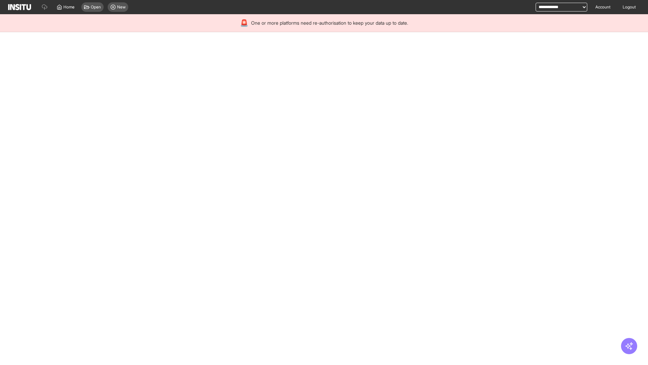 This screenshot has height=365, width=648. What do you see at coordinates (121, 7) in the screenshot?
I see `span: New` at bounding box center [121, 7].